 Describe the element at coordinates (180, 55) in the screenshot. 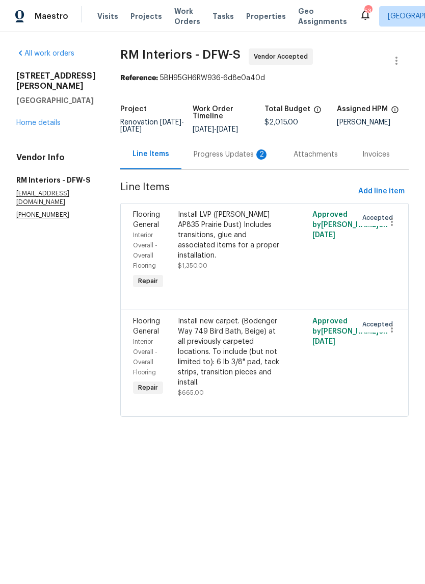

I see `span: RM Interiors - DFW-S` at that location.